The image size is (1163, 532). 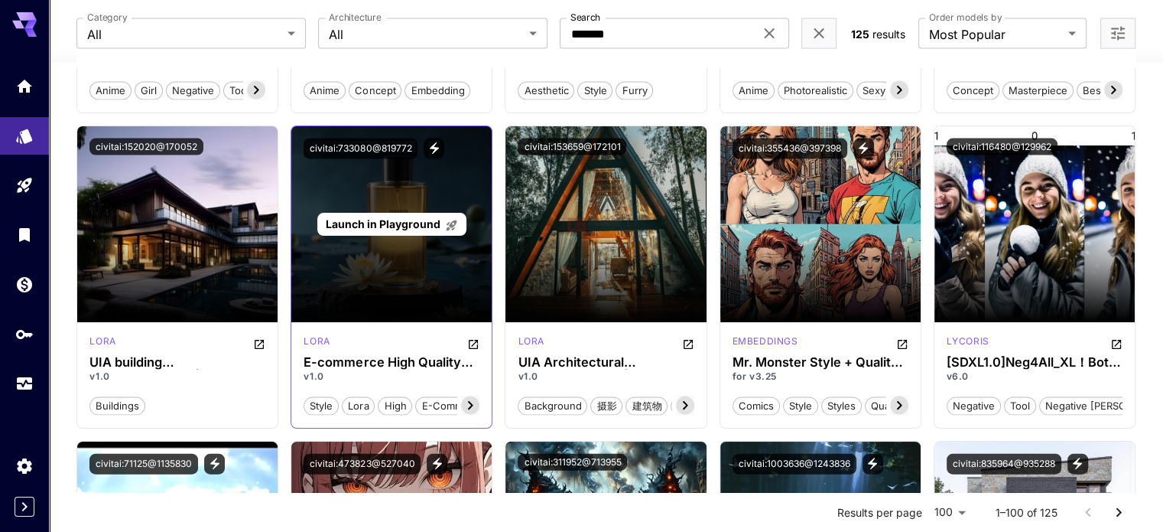 I want to click on button: e-commerce, so click(x=453, y=405).